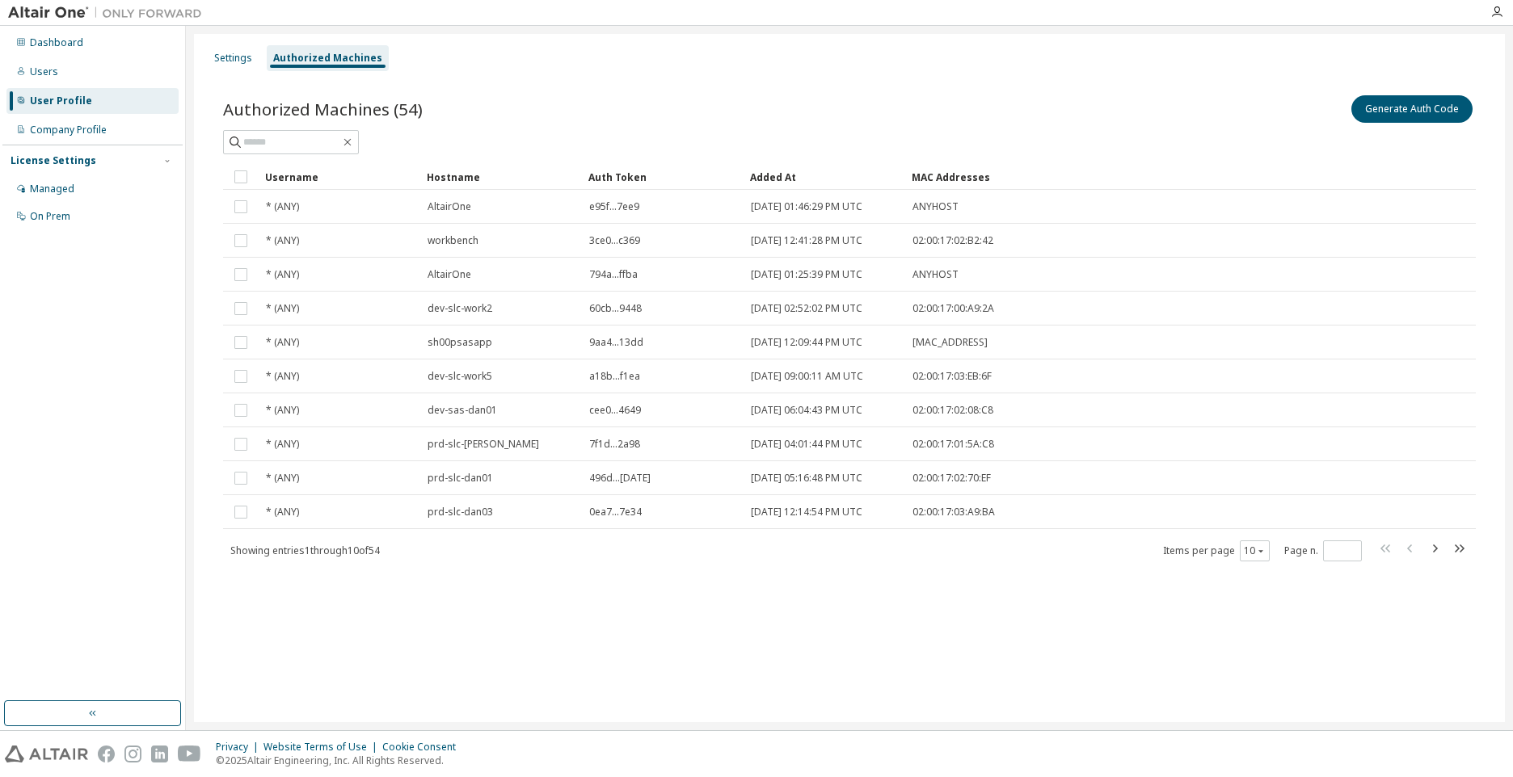 The height and width of the screenshot is (777, 1513). I want to click on p: © 2025 Altair Engineering, Inc. All Rights Reserved., so click(340, 760).